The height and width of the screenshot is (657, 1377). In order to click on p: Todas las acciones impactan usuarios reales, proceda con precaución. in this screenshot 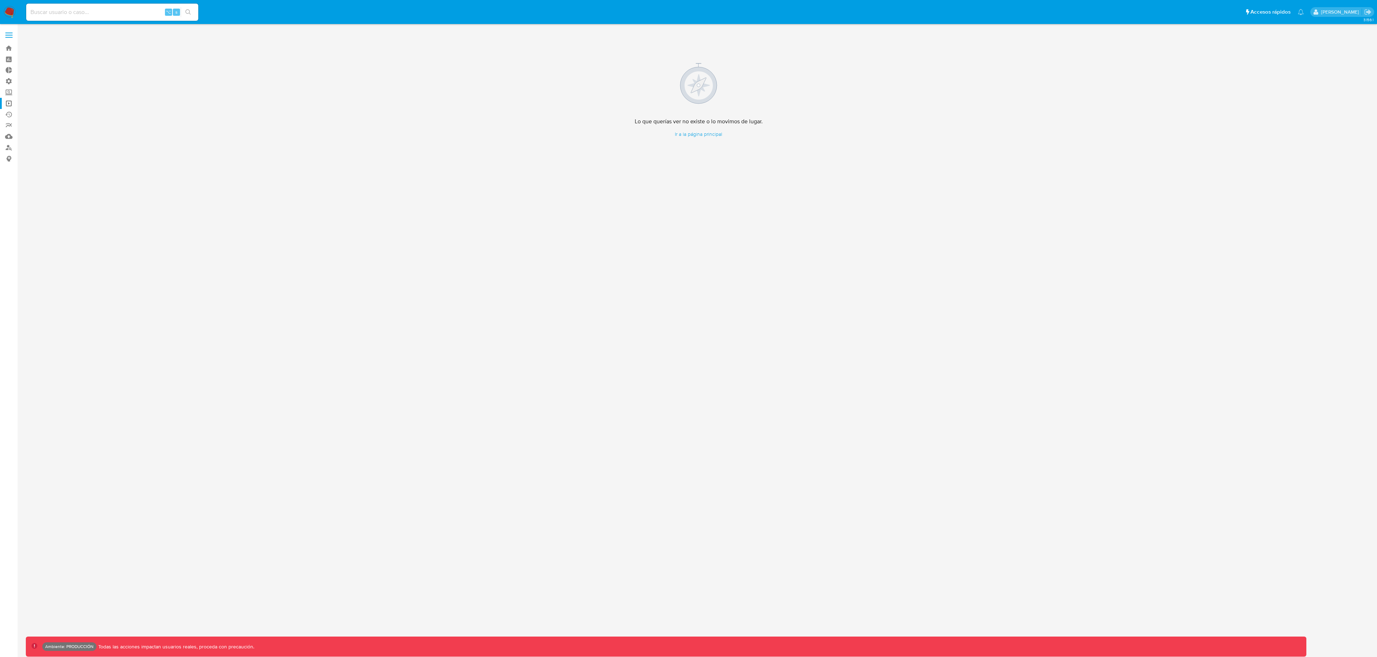, I will do `click(175, 647)`.